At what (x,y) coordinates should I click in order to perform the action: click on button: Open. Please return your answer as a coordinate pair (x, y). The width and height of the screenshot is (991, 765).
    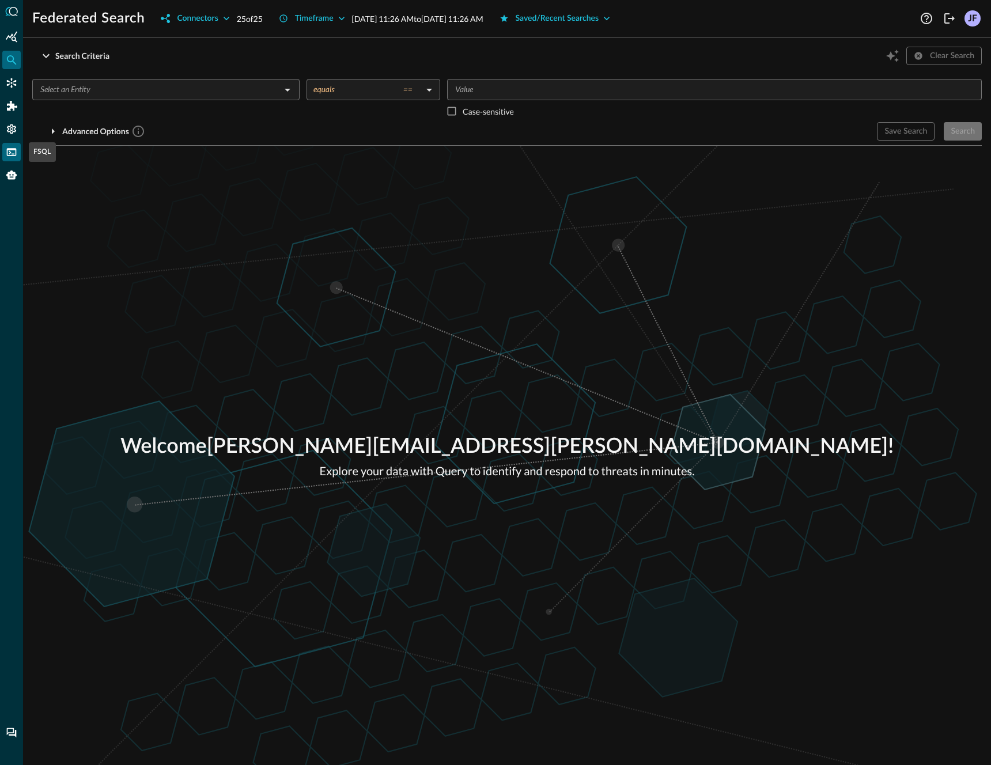
    Looking at the image, I should click on (288, 90).